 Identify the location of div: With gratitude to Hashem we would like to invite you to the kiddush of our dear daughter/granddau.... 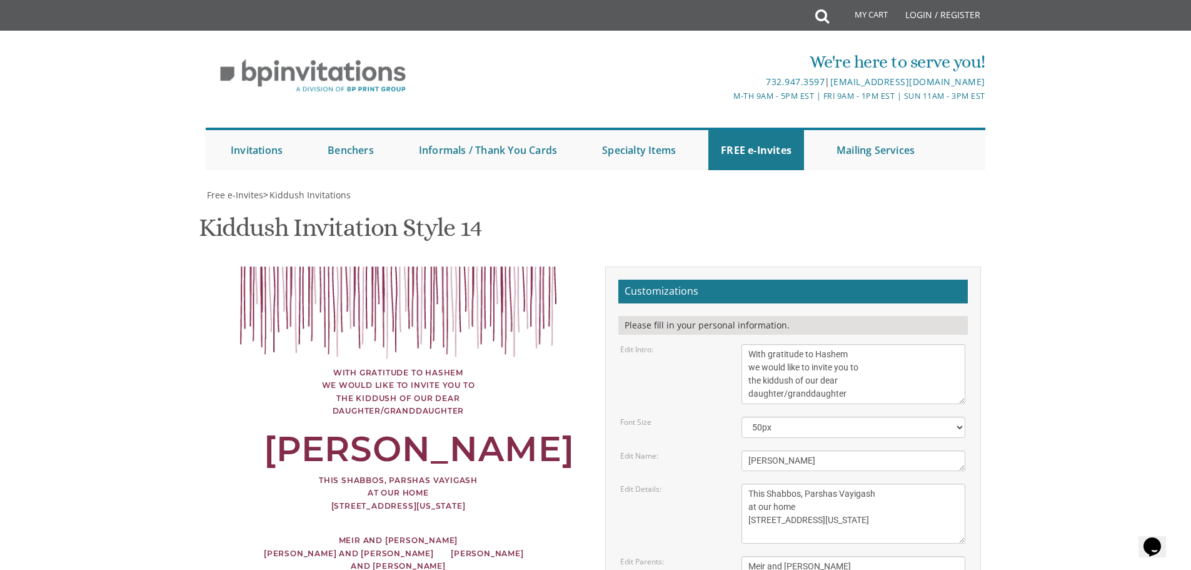
(398, 392).